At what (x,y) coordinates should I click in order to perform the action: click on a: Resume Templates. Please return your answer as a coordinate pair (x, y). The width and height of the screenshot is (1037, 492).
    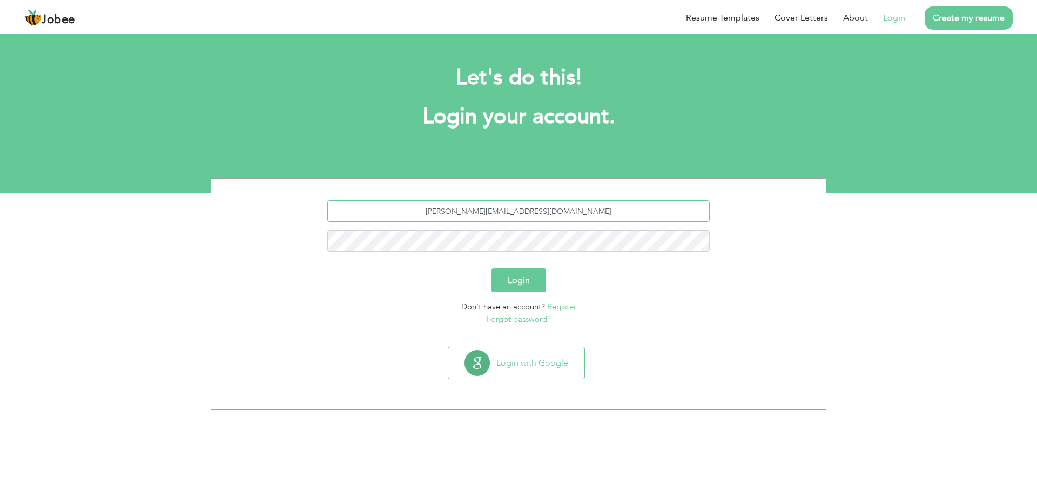
    Looking at the image, I should click on (723, 18).